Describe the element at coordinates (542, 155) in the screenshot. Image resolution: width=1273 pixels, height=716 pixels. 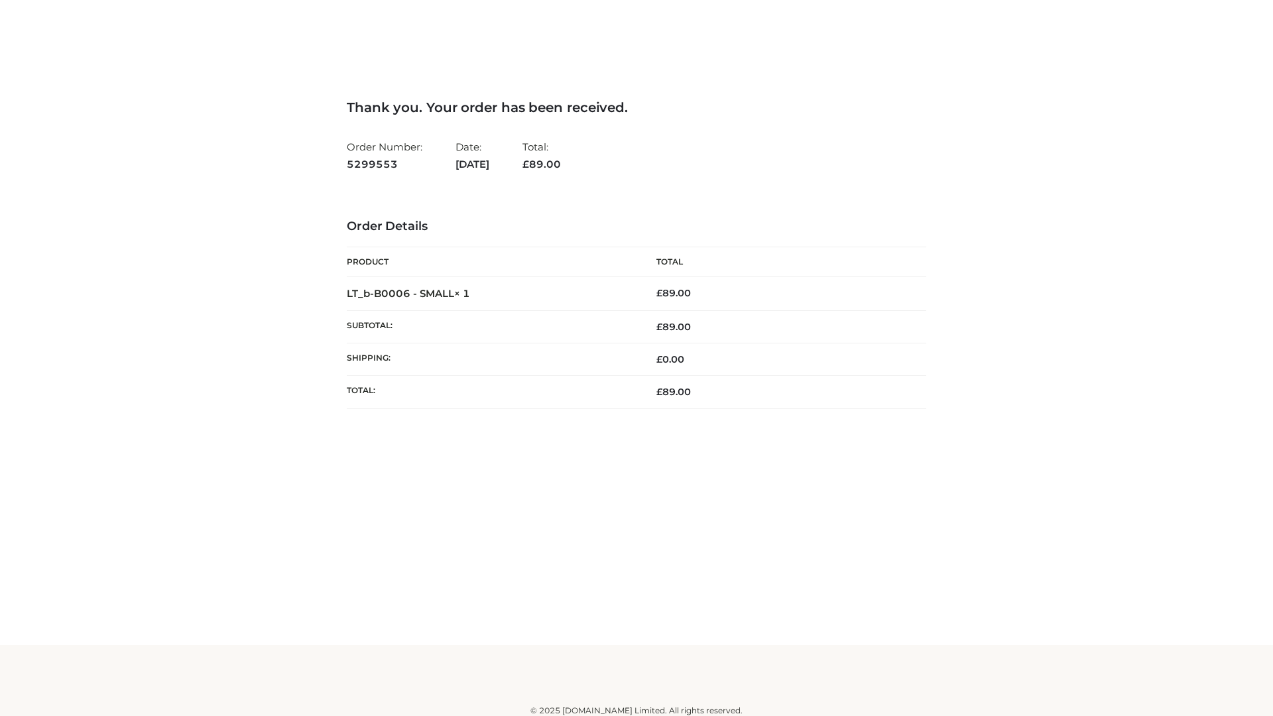
I see `li: Total:` at that location.